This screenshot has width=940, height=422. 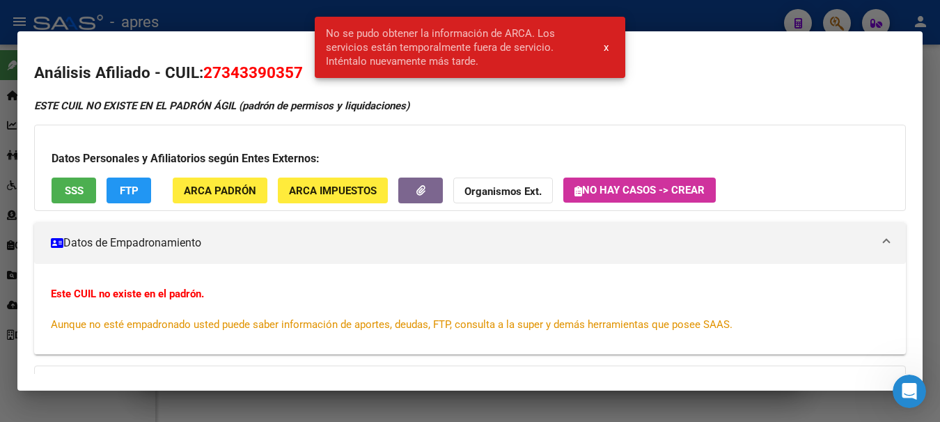 I want to click on h1: Fin, so click(x=76, y=10).